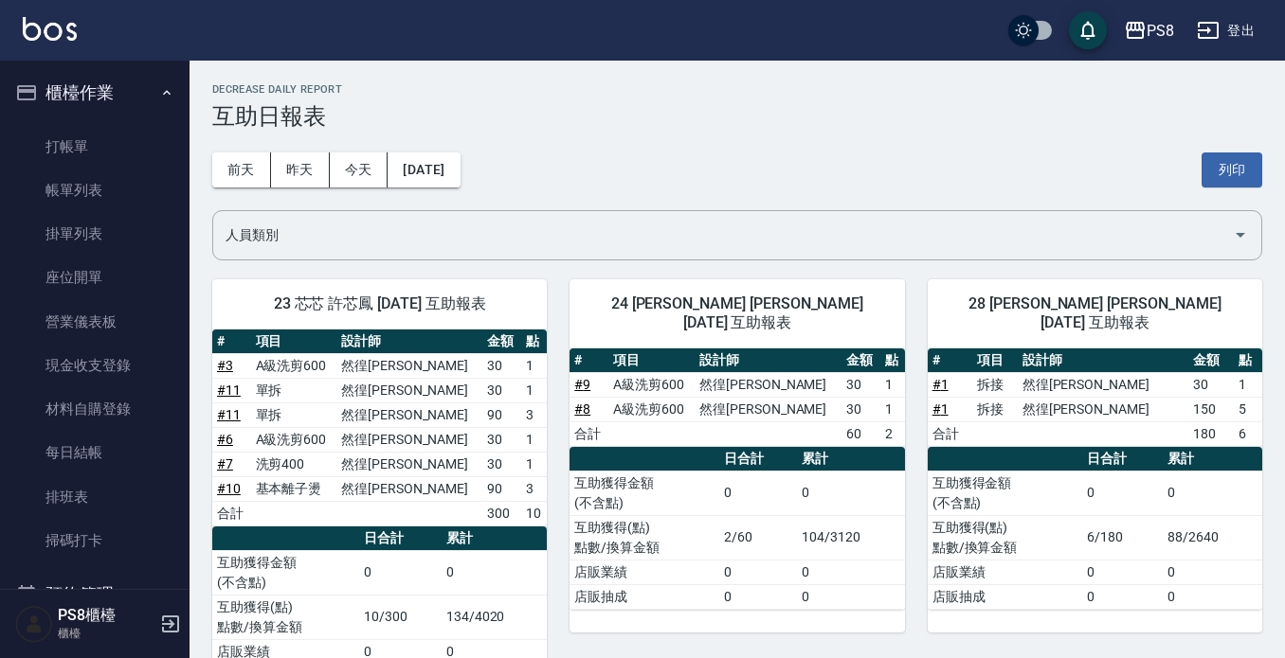  What do you see at coordinates (534, 415) in the screenshot?
I see `td: 3` at bounding box center [534, 415].